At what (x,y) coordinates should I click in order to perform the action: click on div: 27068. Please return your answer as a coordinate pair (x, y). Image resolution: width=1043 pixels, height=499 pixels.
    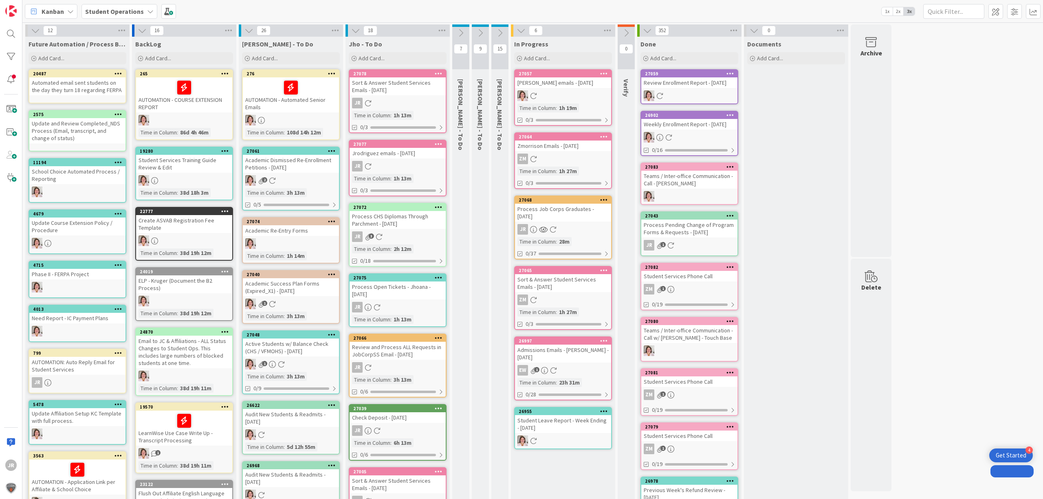
    Looking at the image, I should click on (563, 200).